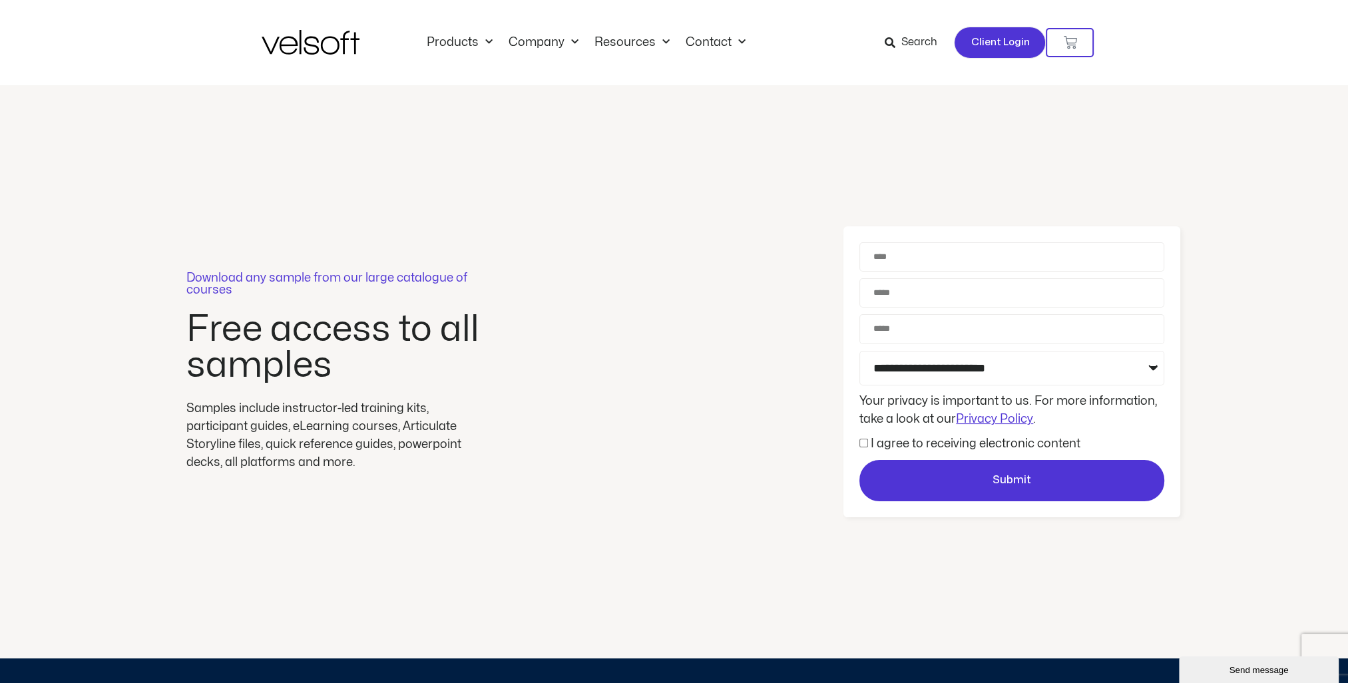 The image size is (1348, 683). Describe the element at coordinates (543, 43) in the screenshot. I see `a: CompanyMenu Toggle` at that location.